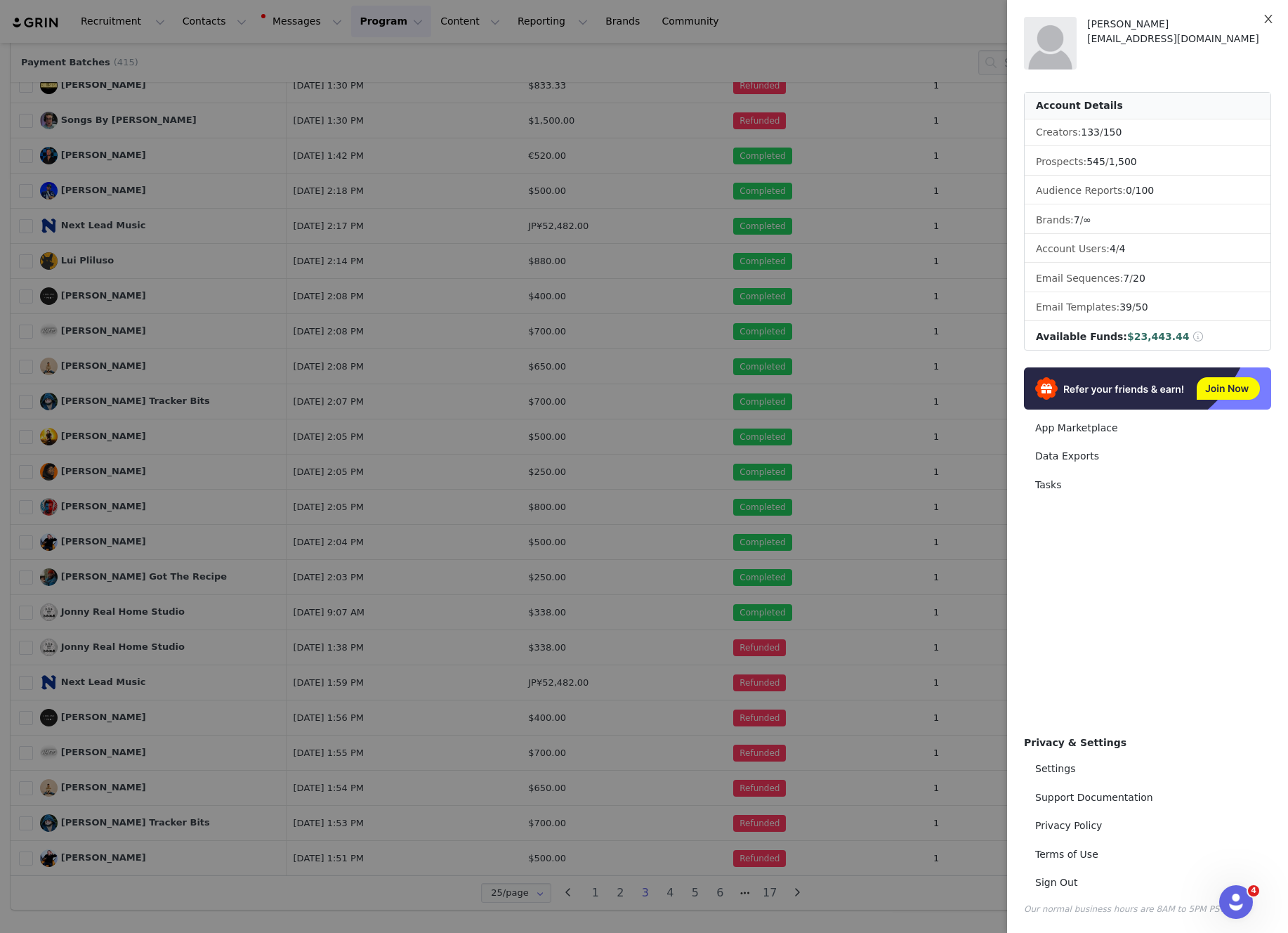 Image resolution: width=1288 pixels, height=933 pixels. What do you see at coordinates (1082, 336) in the screenshot?
I see `span: Available Funds:` at bounding box center [1082, 336].